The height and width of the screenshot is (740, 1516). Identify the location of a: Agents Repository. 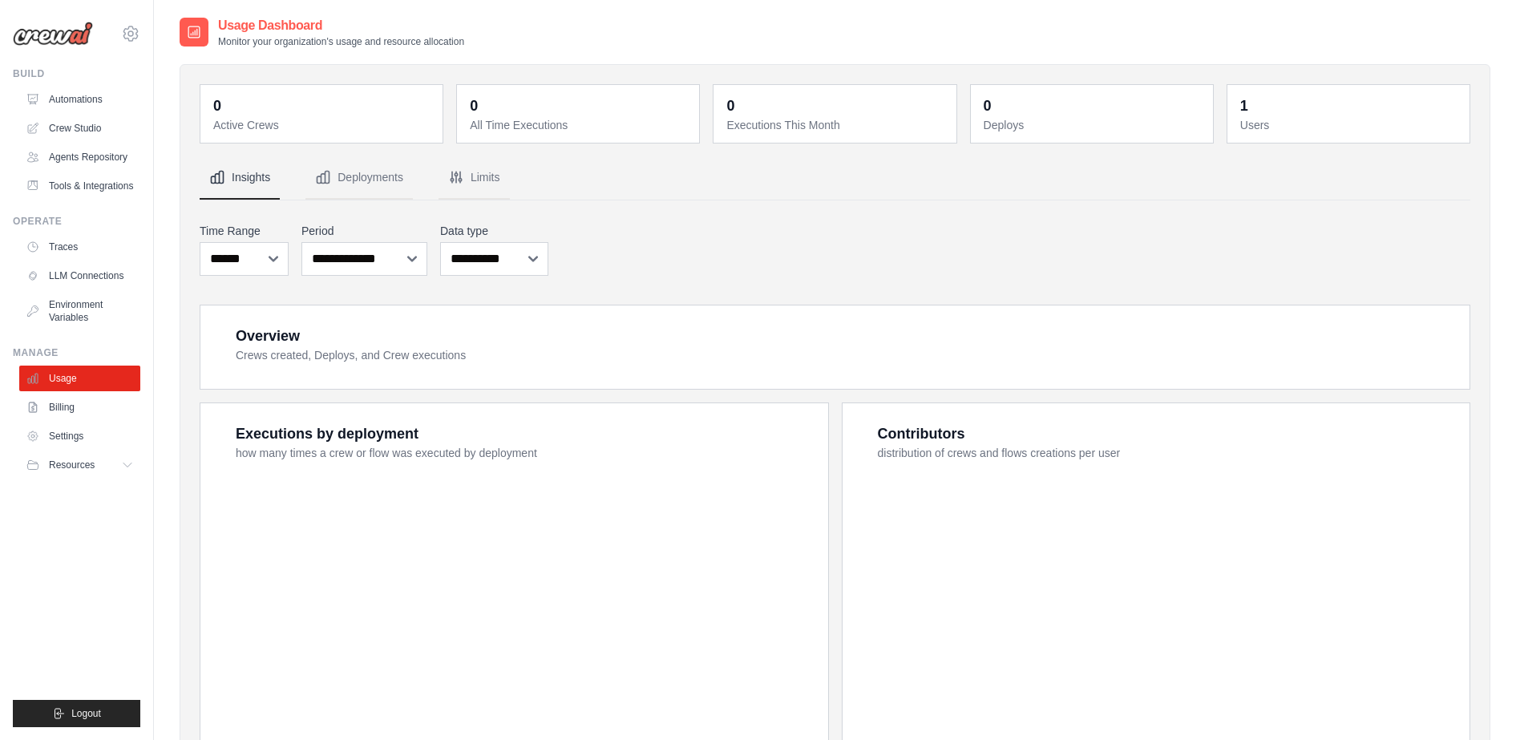
(79, 157).